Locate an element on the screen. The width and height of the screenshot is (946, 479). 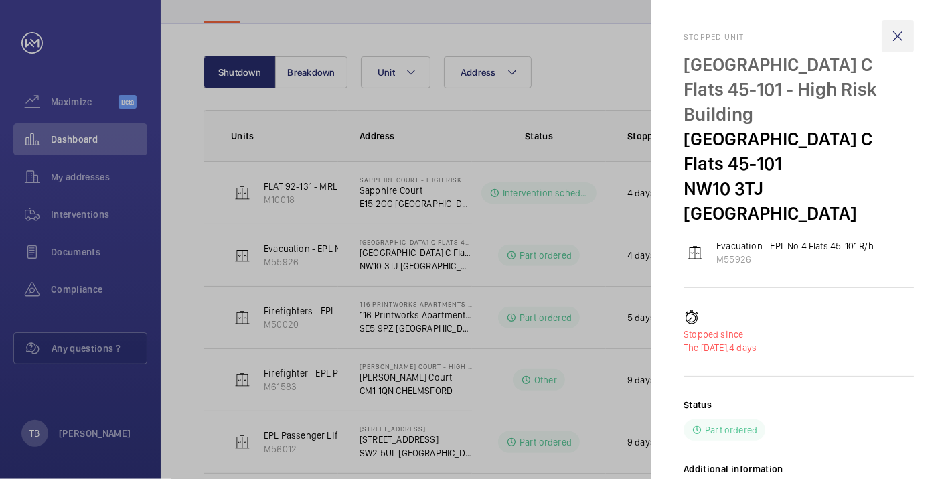
h2: Status is located at coordinates (697, 404).